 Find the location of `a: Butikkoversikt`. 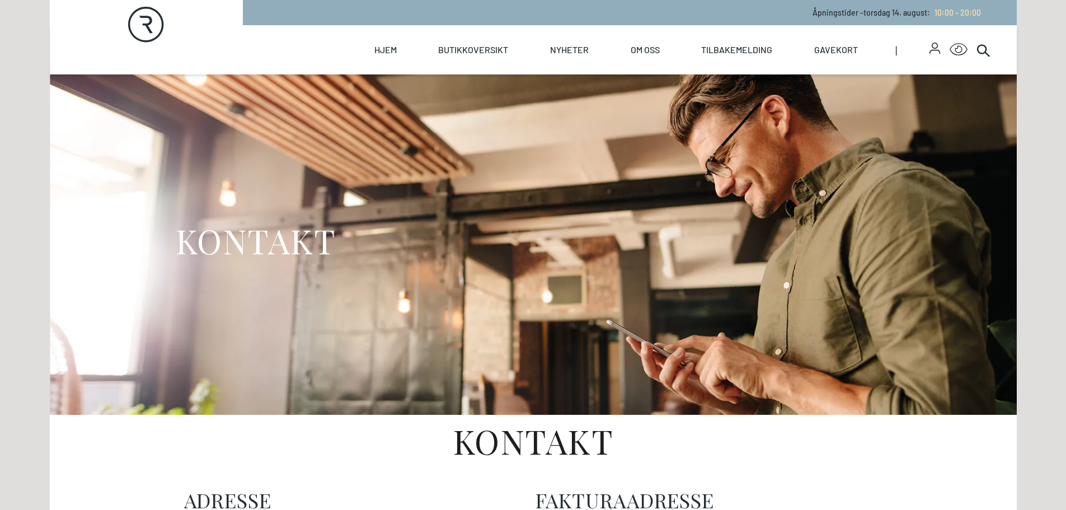

a: Butikkoversikt is located at coordinates (473, 50).